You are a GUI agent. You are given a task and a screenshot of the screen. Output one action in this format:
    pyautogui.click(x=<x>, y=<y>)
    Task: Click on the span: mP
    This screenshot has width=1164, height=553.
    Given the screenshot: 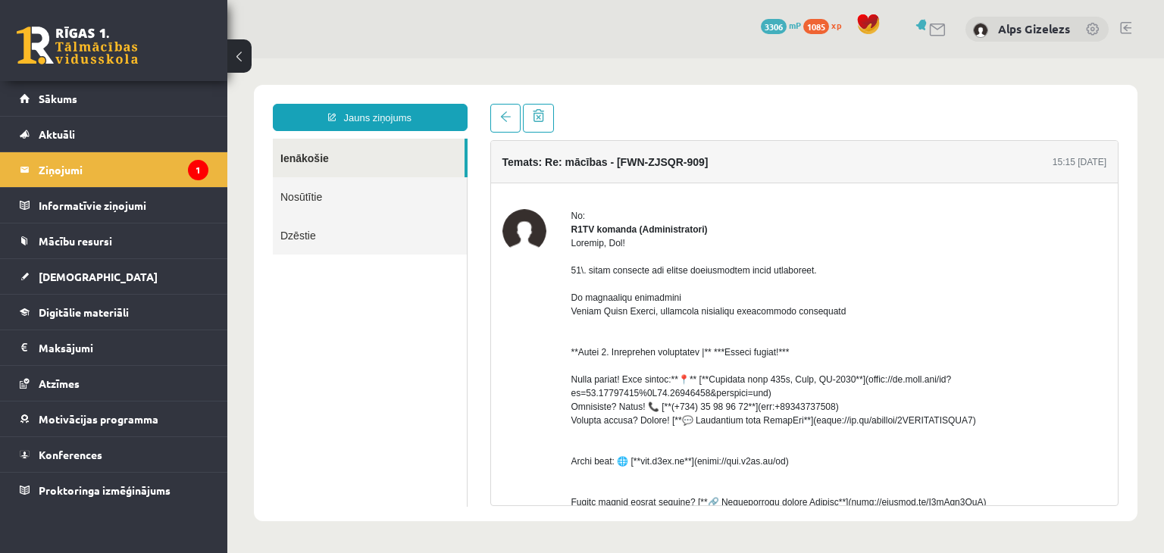 What is the action you would take?
    pyautogui.click(x=795, y=25)
    